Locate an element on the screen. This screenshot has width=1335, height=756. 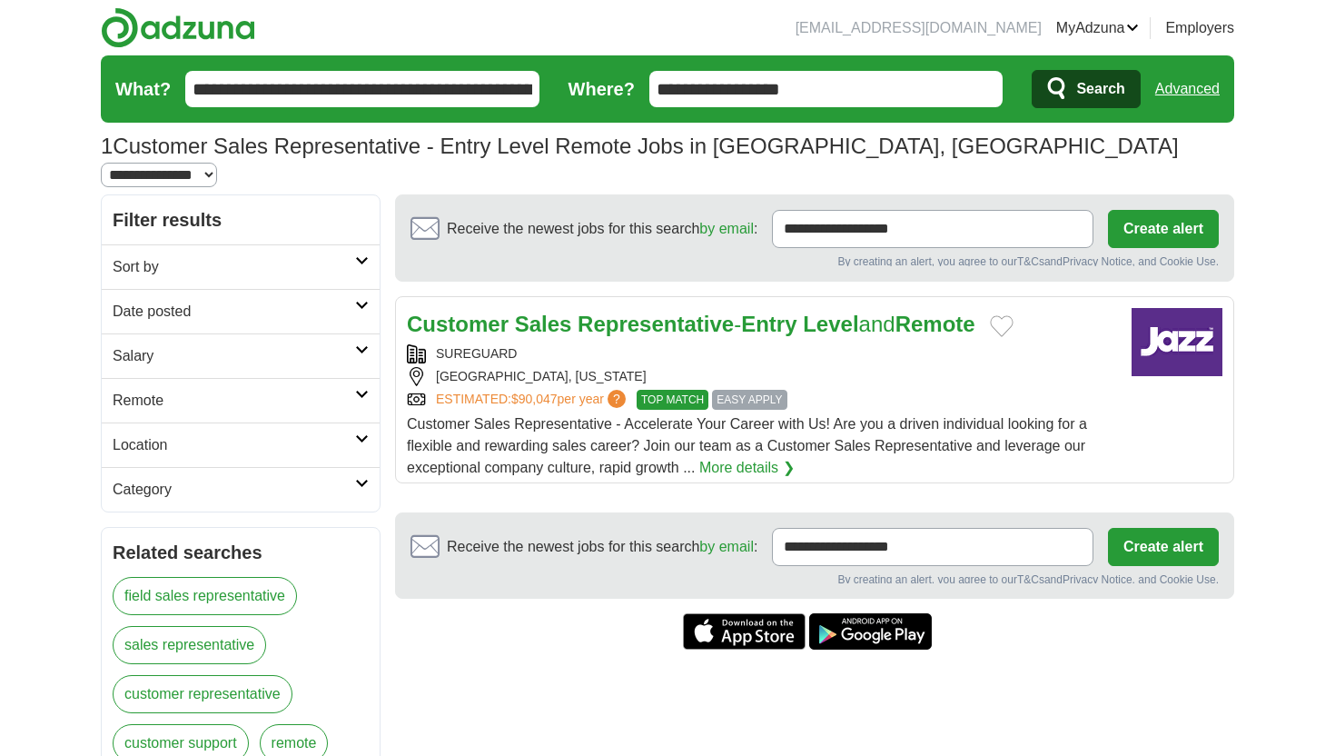
a: customer representative is located at coordinates (203, 694).